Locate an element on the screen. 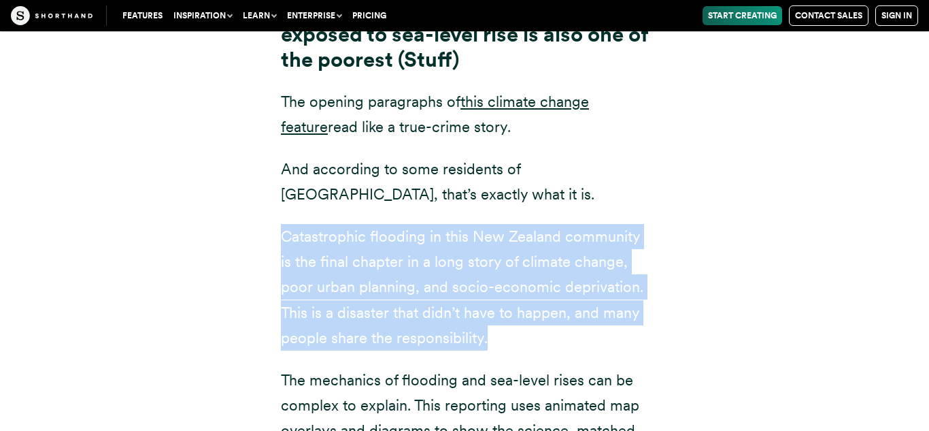  a: Features is located at coordinates (142, 16).